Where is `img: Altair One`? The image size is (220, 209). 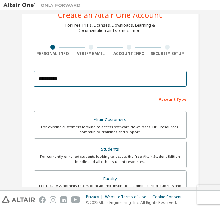
img: Altair One is located at coordinates (44, 5).